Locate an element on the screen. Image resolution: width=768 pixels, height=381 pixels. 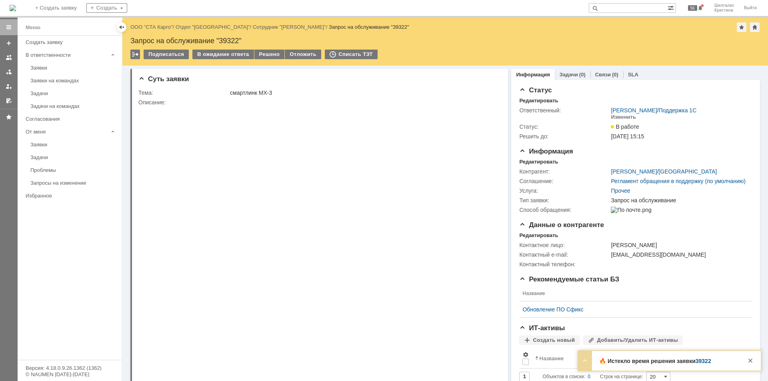
div: Ответственный: is located at coordinates (564, 110).